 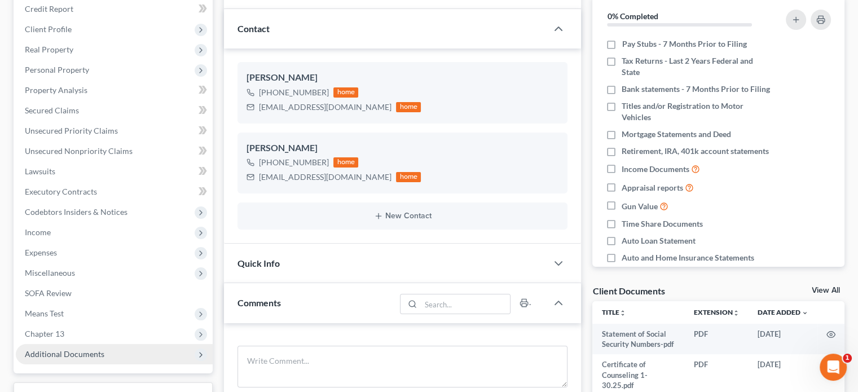 What do you see at coordinates (652, 188) in the screenshot?
I see `span: Appraisal reports` at bounding box center [652, 188].